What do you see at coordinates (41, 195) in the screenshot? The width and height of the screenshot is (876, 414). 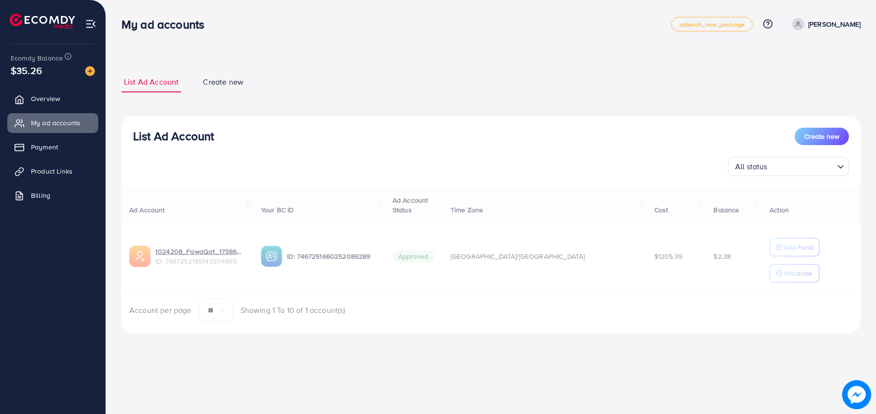 I see `span: Billing` at bounding box center [41, 195].